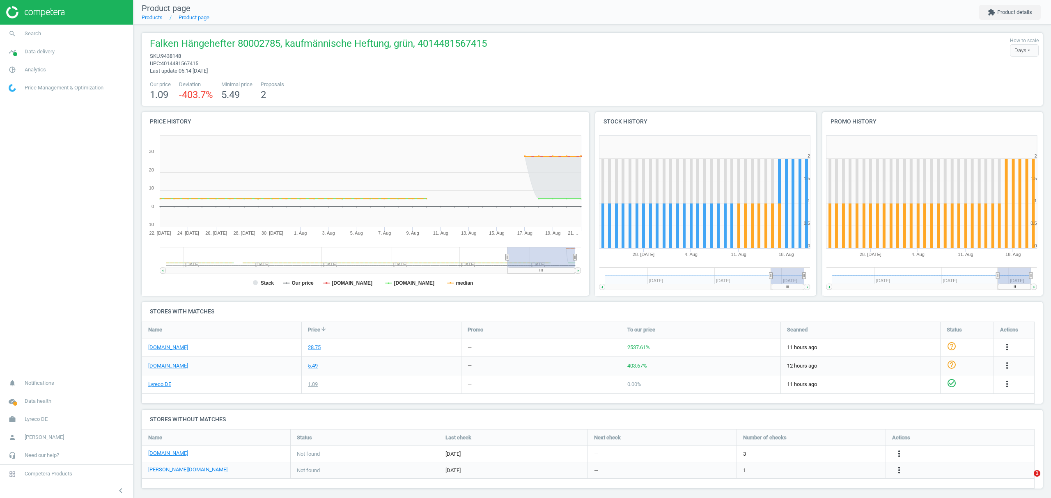 The width and height of the screenshot is (1051, 498). I want to click on text: 20, so click(151, 170).